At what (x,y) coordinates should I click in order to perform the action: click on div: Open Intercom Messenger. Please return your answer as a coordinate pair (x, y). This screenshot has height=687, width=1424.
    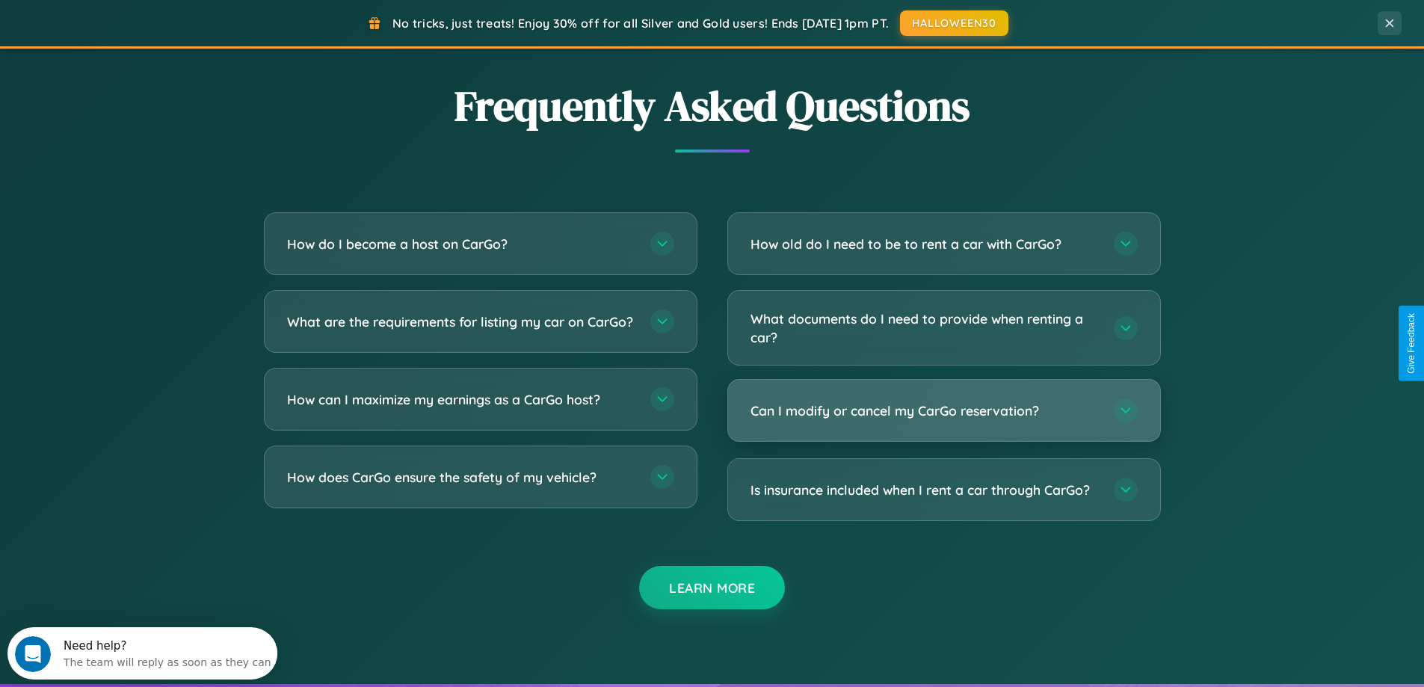
    Looking at the image, I should click on (142, 26).